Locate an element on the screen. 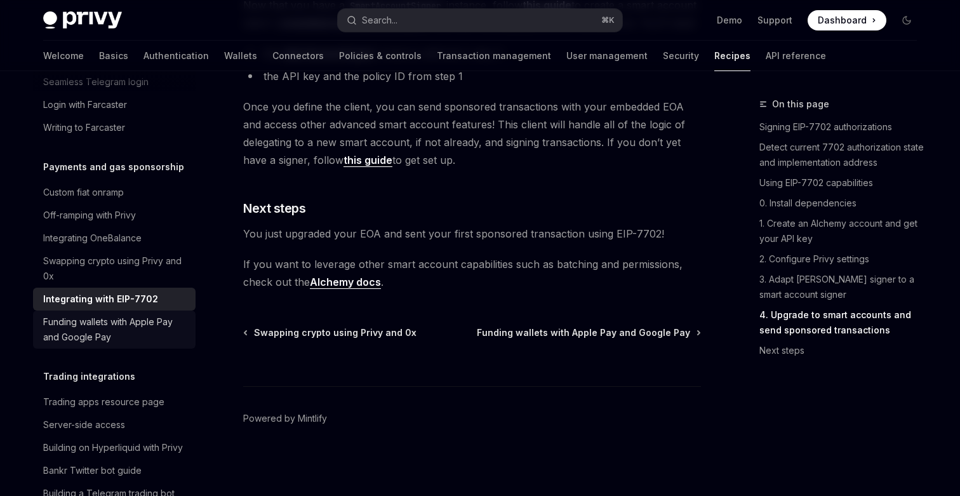 This screenshot has width=960, height=496. span: You just upgraded your EOA and sent your first sponsored transaction using EIP-7702! is located at coordinates (472, 234).